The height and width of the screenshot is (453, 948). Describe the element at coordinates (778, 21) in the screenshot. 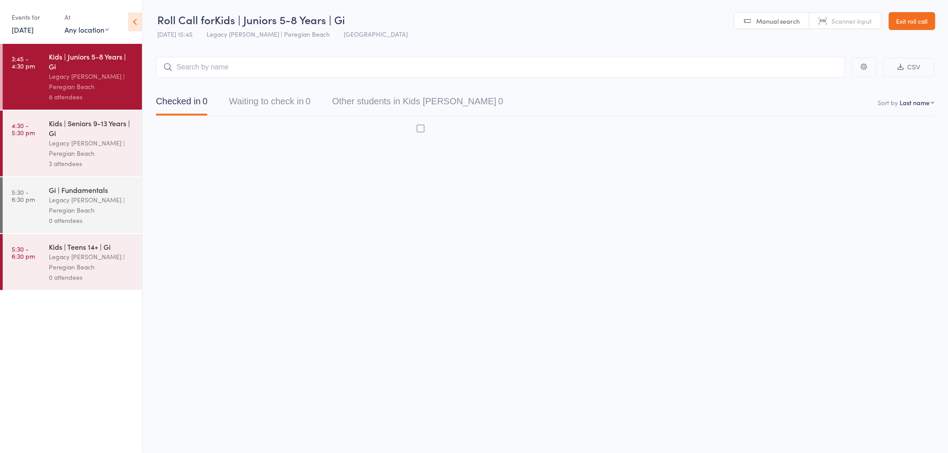

I see `span: Manual search` at that location.